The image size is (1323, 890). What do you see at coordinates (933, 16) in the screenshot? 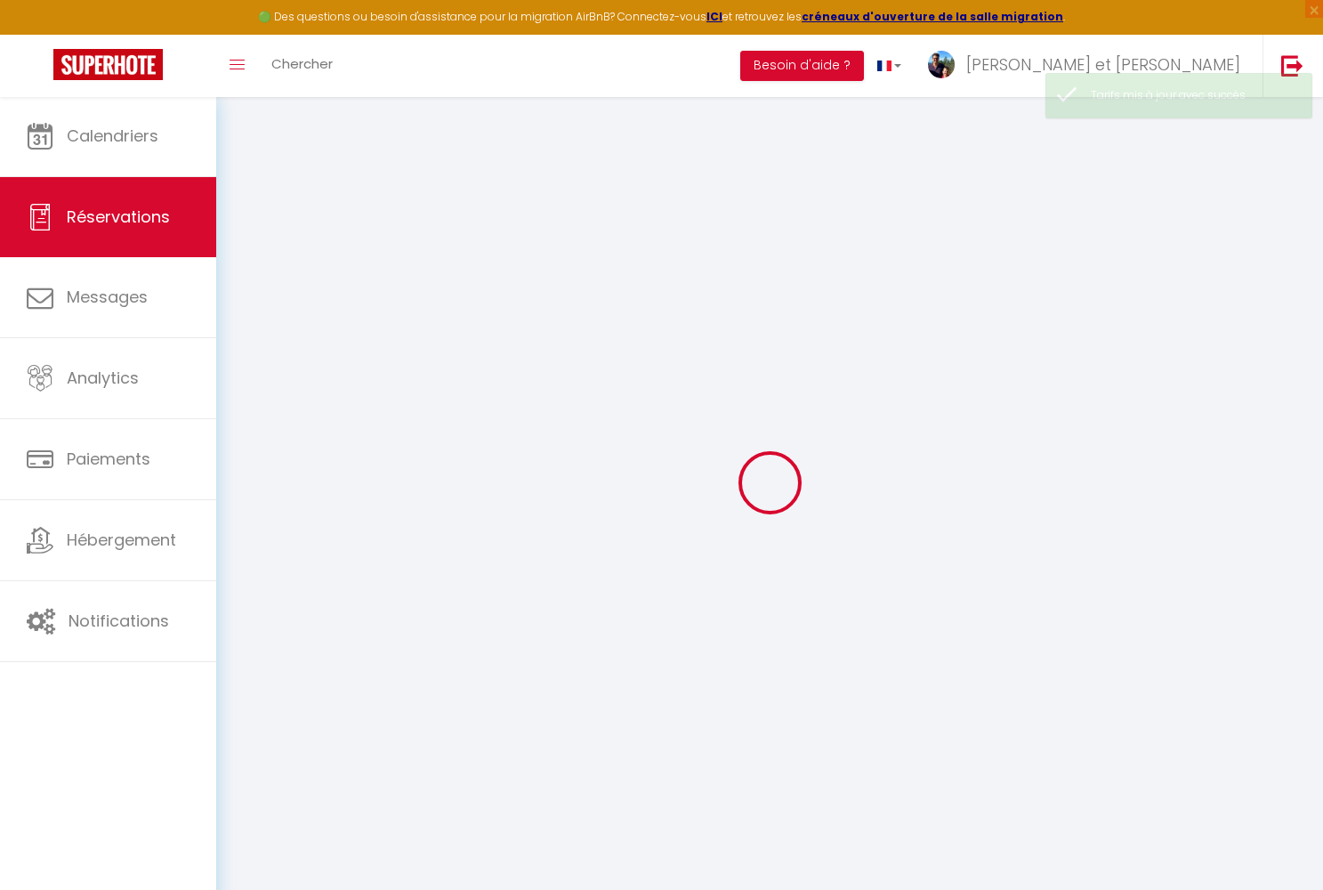
I see `strong: créneaux d'ouverture de la salle migration` at bounding box center [933, 16].